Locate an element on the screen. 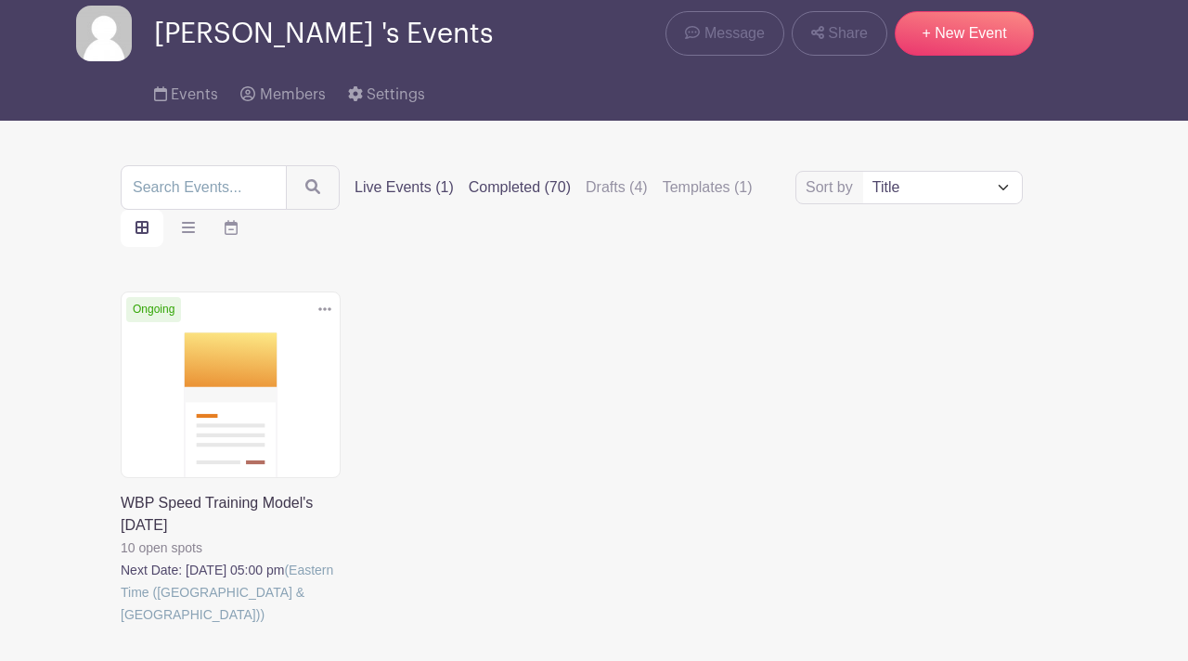 The image size is (1188, 661). label: Drafts (4) is located at coordinates (616, 187).